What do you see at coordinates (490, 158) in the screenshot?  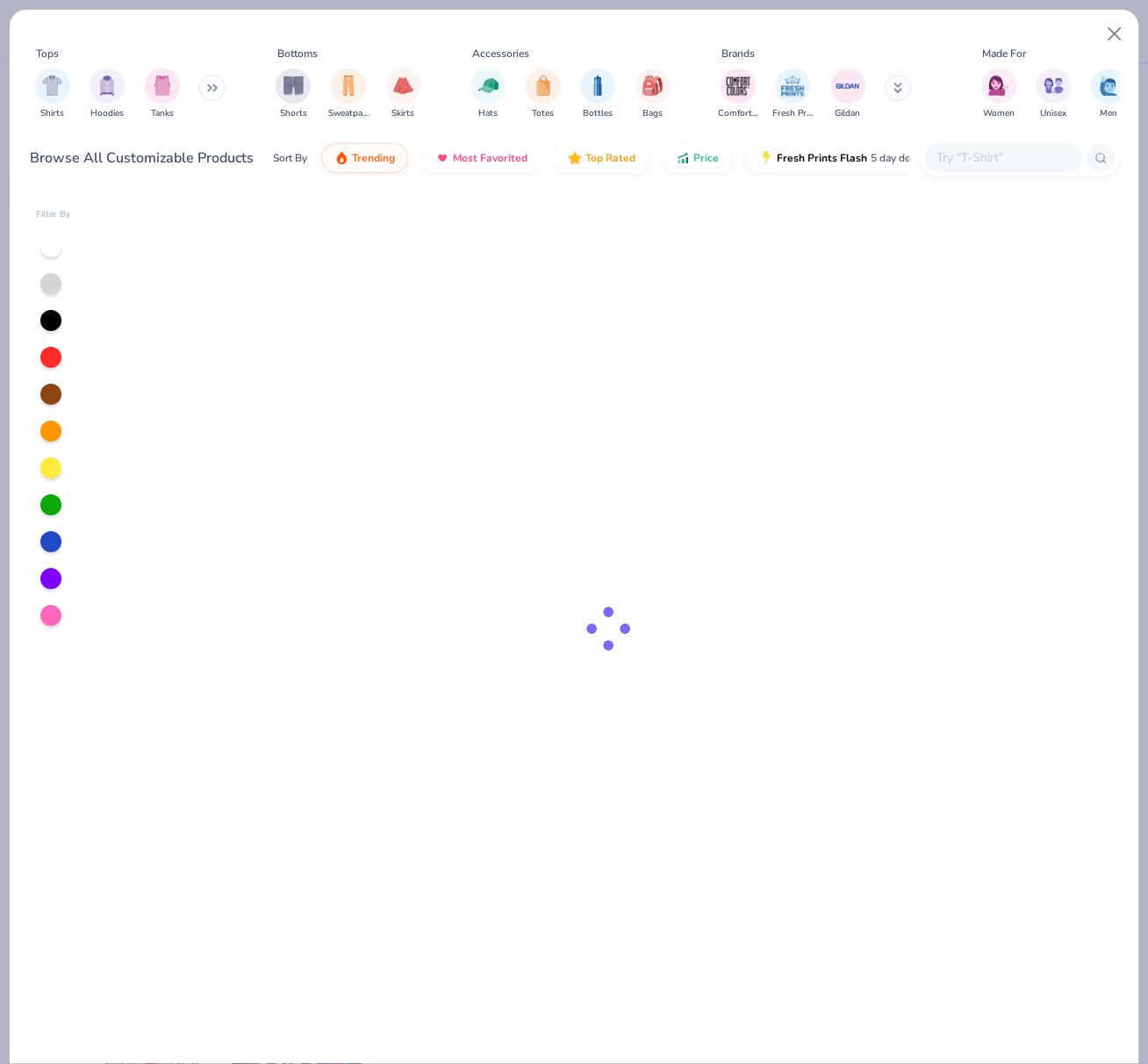 I see `span: Most Favorited` at bounding box center [490, 158].